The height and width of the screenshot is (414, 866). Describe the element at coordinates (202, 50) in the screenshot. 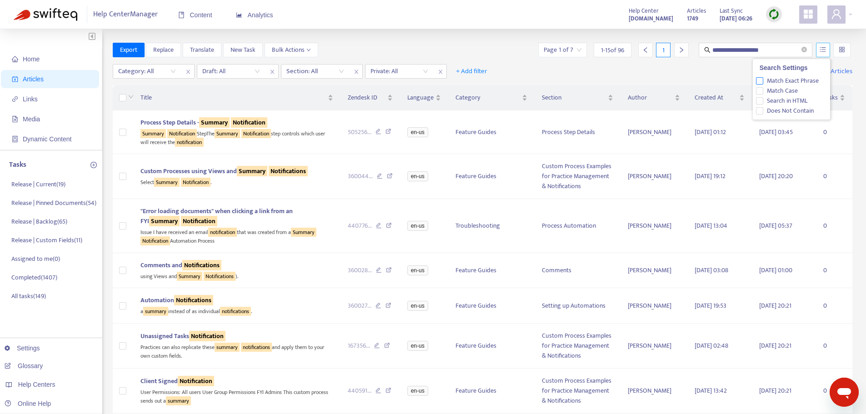

I see `button: Translate` at that location.